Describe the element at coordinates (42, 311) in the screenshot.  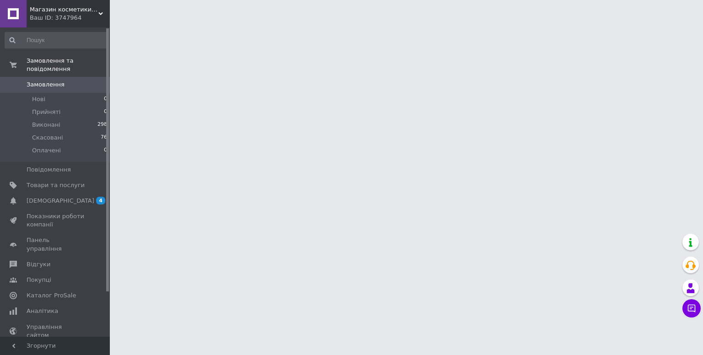
I see `span: Аналітика` at that location.